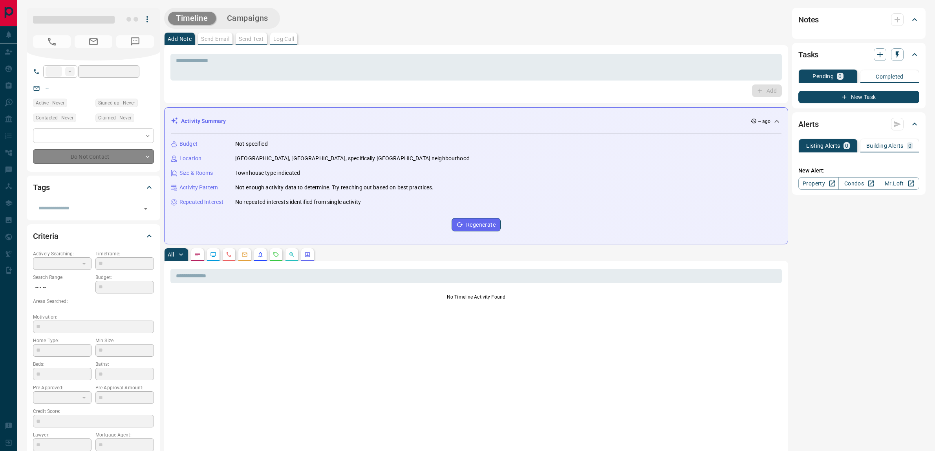 The width and height of the screenshot is (935, 451). What do you see at coordinates (171, 255) in the screenshot?
I see `p: All` at bounding box center [171, 255].